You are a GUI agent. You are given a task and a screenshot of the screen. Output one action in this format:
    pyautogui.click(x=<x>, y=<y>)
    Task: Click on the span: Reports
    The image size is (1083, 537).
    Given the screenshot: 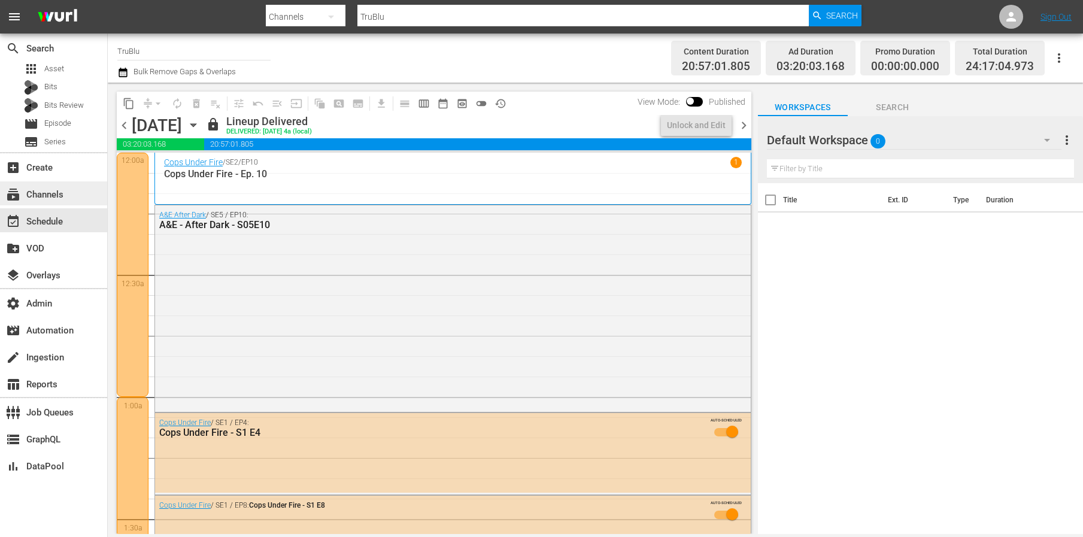 What is the action you would take?
    pyautogui.click(x=13, y=384)
    